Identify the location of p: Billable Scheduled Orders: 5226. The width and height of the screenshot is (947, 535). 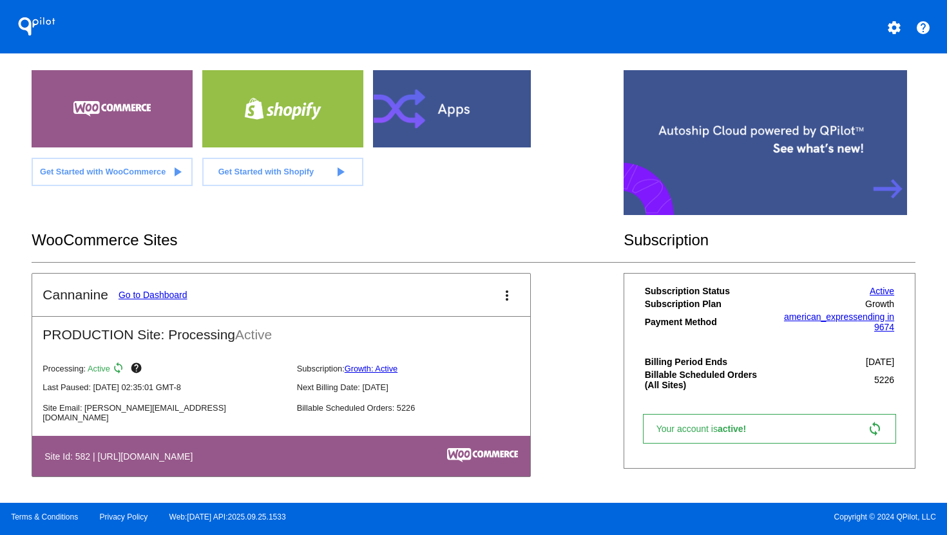
(419, 408).